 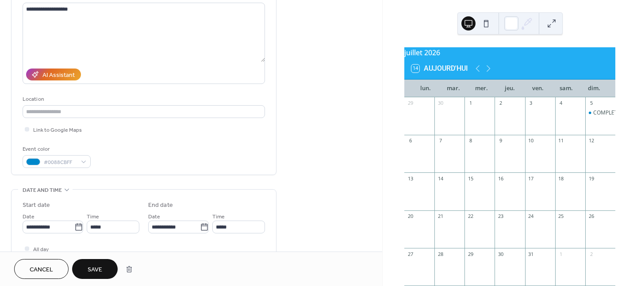 I want to click on div: 20, so click(x=410, y=216).